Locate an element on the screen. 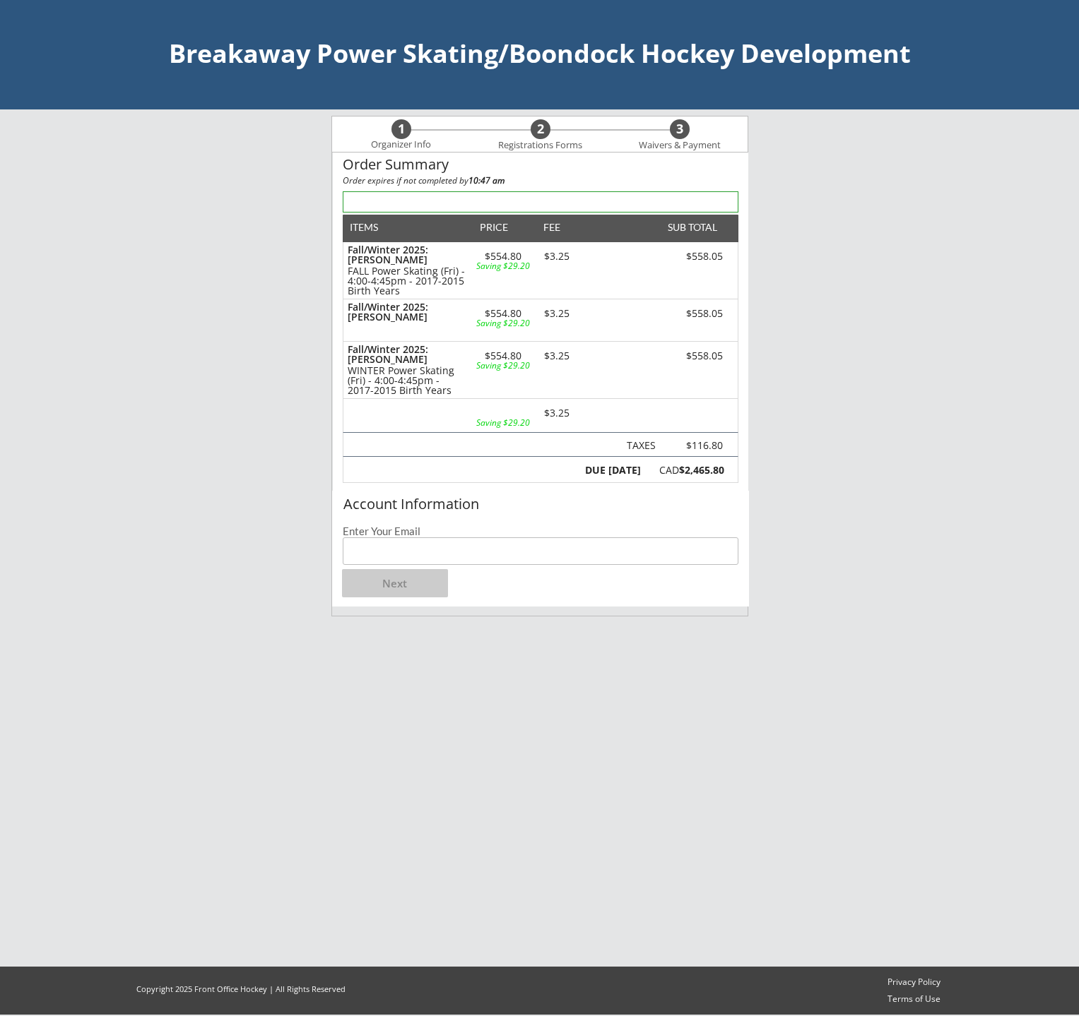 Image resolution: width=1079 pixels, height=1016 pixels. div: Registrations Forms is located at coordinates (540, 146).